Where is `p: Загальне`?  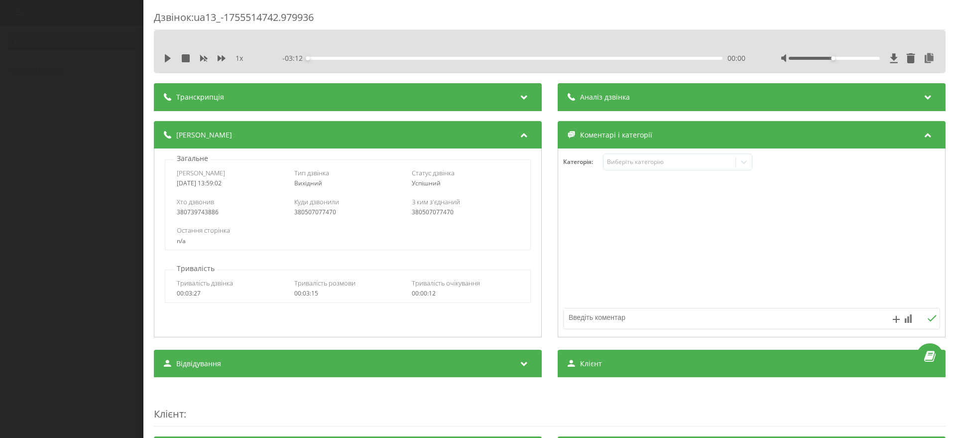
p: Загальне is located at coordinates (192, 158).